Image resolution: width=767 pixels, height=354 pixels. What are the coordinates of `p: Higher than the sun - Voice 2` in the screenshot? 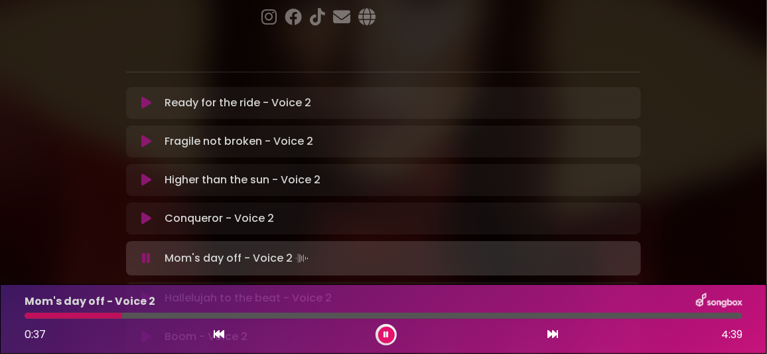 It's located at (242, 180).